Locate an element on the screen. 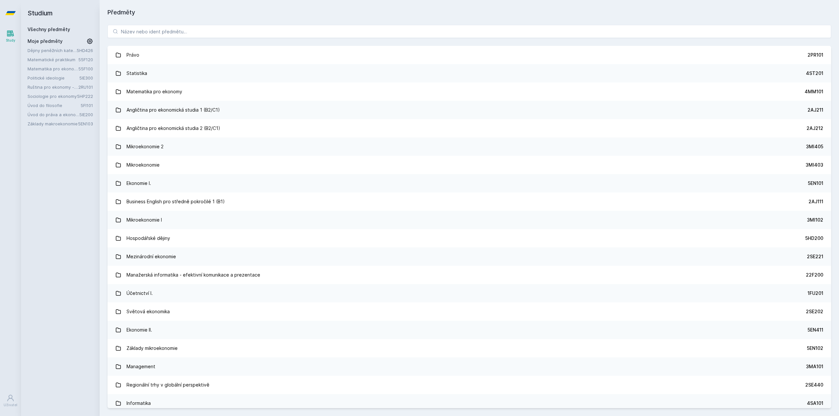 The width and height of the screenshot is (839, 416). a: Základy makroekonomie is located at coordinates (53, 124).